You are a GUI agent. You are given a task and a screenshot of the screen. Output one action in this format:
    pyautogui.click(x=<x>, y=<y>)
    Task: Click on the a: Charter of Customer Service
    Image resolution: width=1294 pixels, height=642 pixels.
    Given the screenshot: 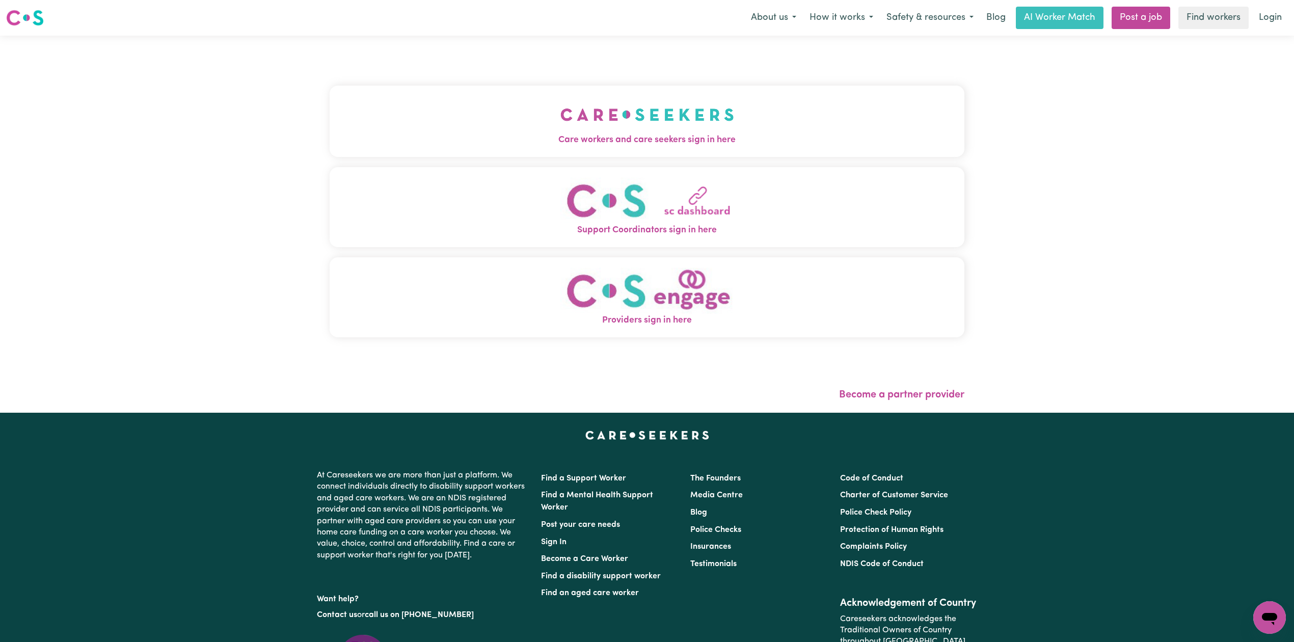 What is the action you would take?
    pyautogui.click(x=894, y=495)
    